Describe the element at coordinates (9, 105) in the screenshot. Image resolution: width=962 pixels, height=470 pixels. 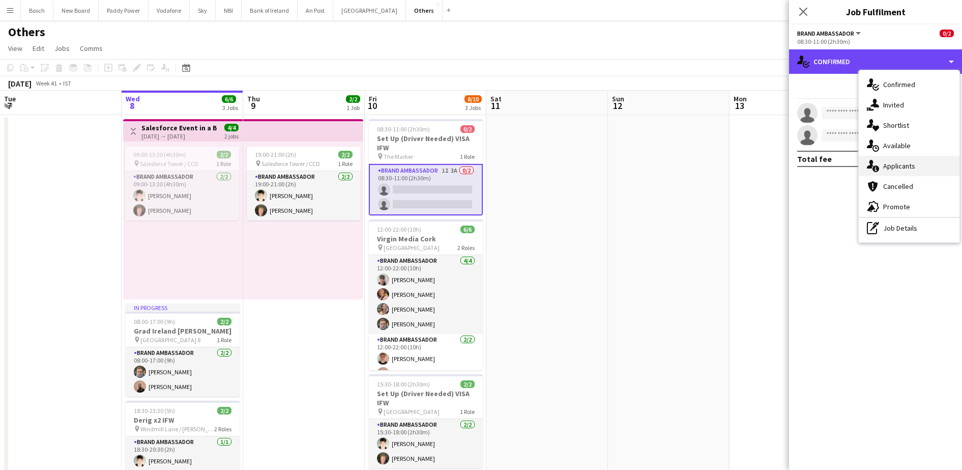
I see `span: 7` at that location.